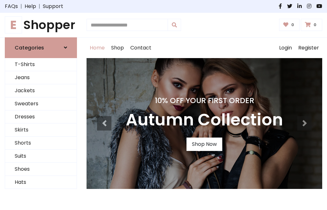 Image resolution: width=327 pixels, height=210 pixels. What do you see at coordinates (41, 143) in the screenshot?
I see `a: Shorts` at bounding box center [41, 143].